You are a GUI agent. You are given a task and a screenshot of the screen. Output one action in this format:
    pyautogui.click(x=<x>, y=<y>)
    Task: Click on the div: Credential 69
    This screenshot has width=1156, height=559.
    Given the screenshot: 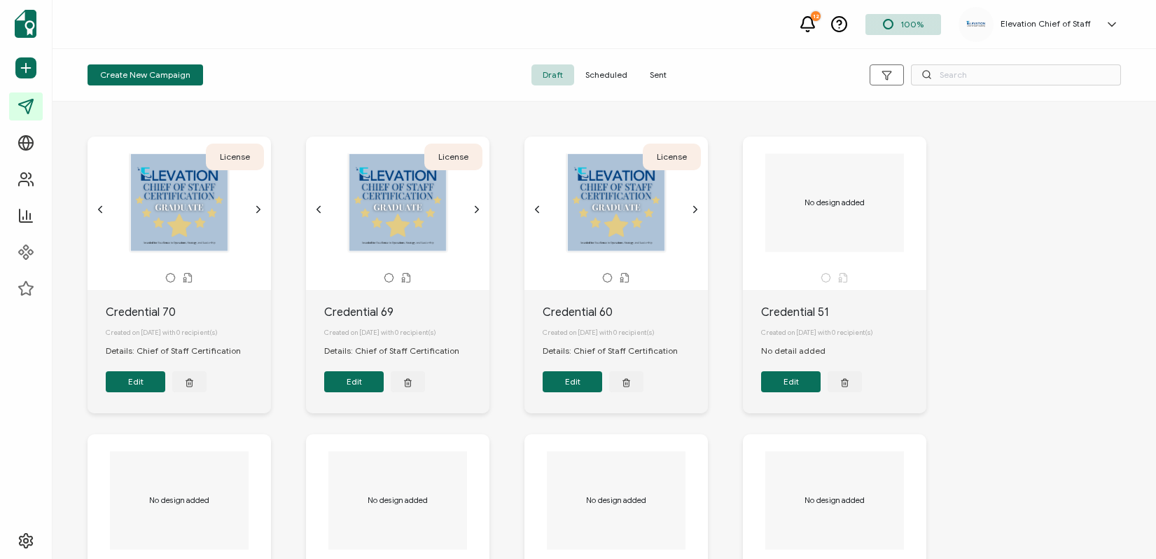 What is the action you would take?
    pyautogui.click(x=407, y=312)
    